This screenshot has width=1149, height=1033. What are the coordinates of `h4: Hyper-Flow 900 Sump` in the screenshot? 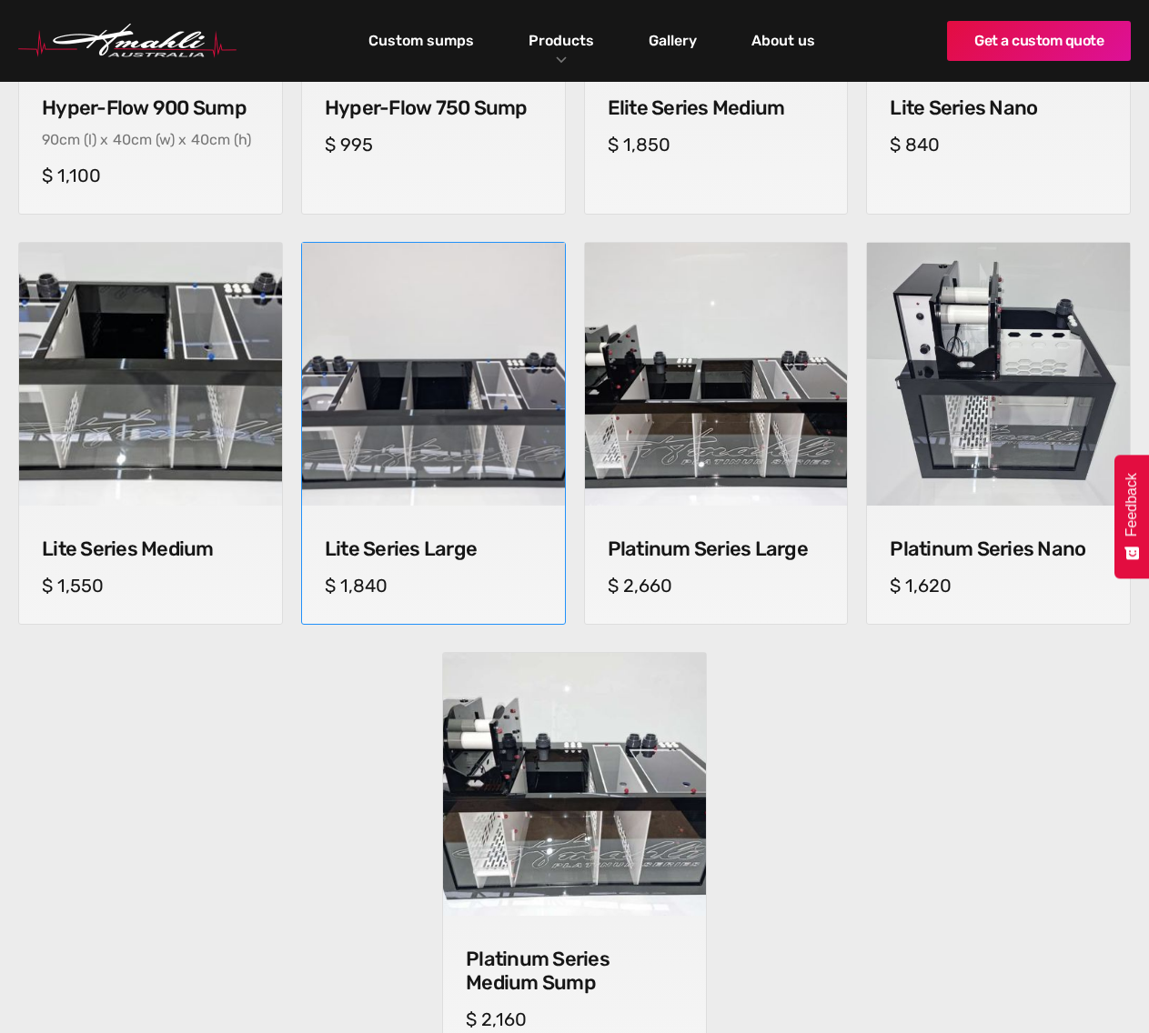 It's located at (150, 108).